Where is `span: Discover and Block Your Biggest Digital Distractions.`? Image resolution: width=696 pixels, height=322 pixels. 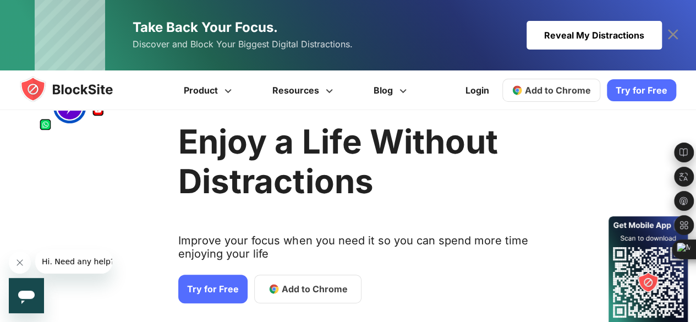
span: Discover and Block Your Biggest Digital Distractions. is located at coordinates (242, 44).